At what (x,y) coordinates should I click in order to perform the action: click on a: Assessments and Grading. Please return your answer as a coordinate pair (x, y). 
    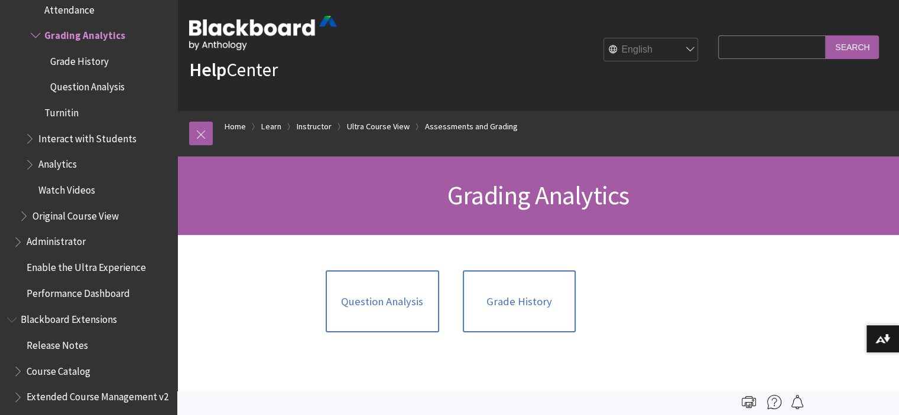
    Looking at the image, I should click on (471, 126).